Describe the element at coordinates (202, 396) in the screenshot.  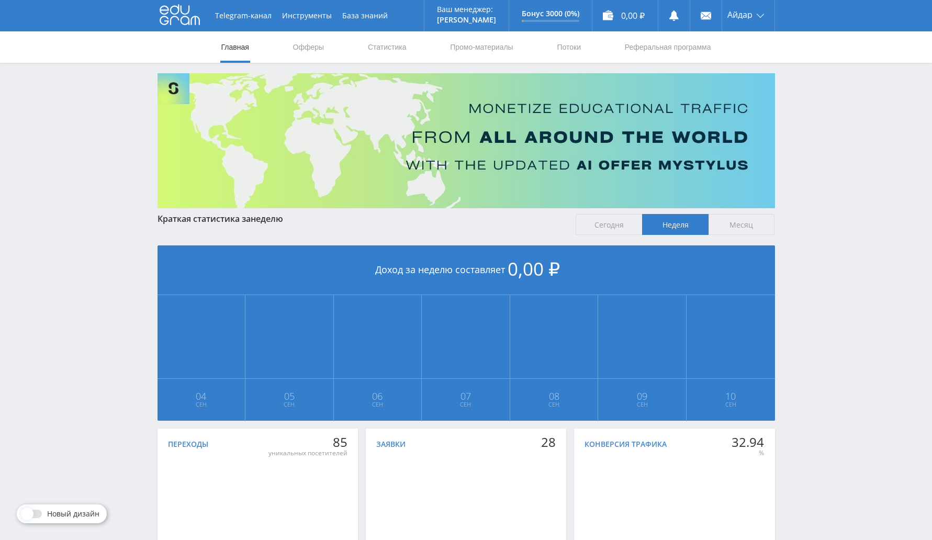
I see `span: 04` at that location.